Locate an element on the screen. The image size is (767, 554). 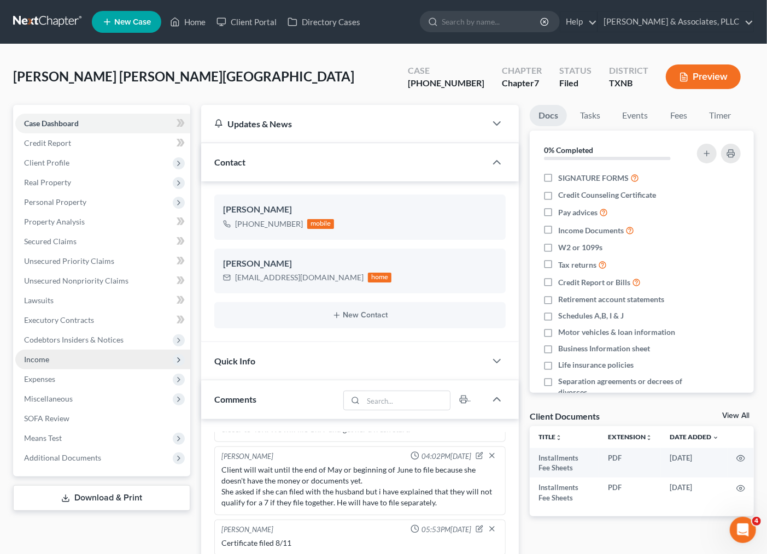
a: Credit Report is located at coordinates (103, 143).